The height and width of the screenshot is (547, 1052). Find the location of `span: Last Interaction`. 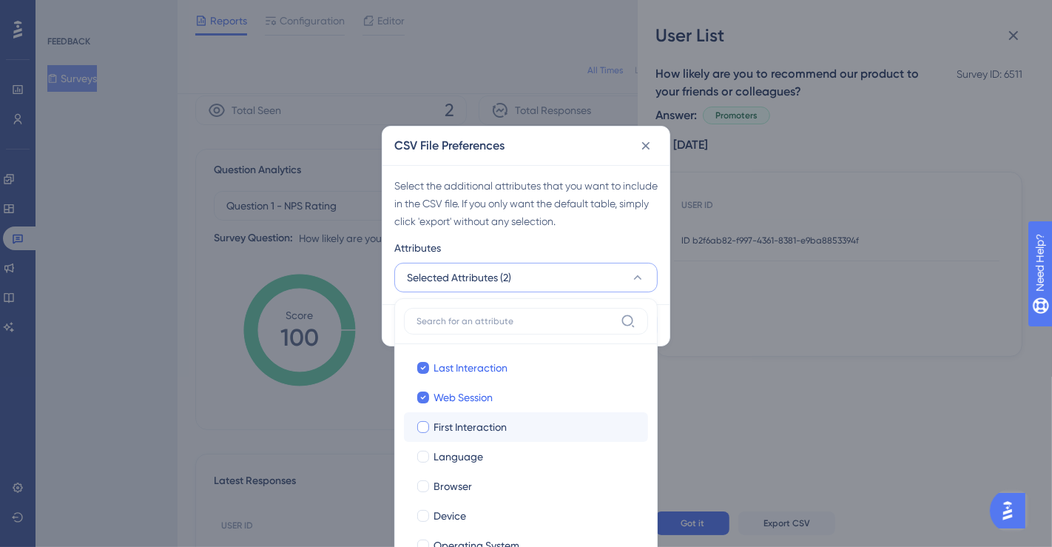

span: Last Interaction is located at coordinates (470, 368).